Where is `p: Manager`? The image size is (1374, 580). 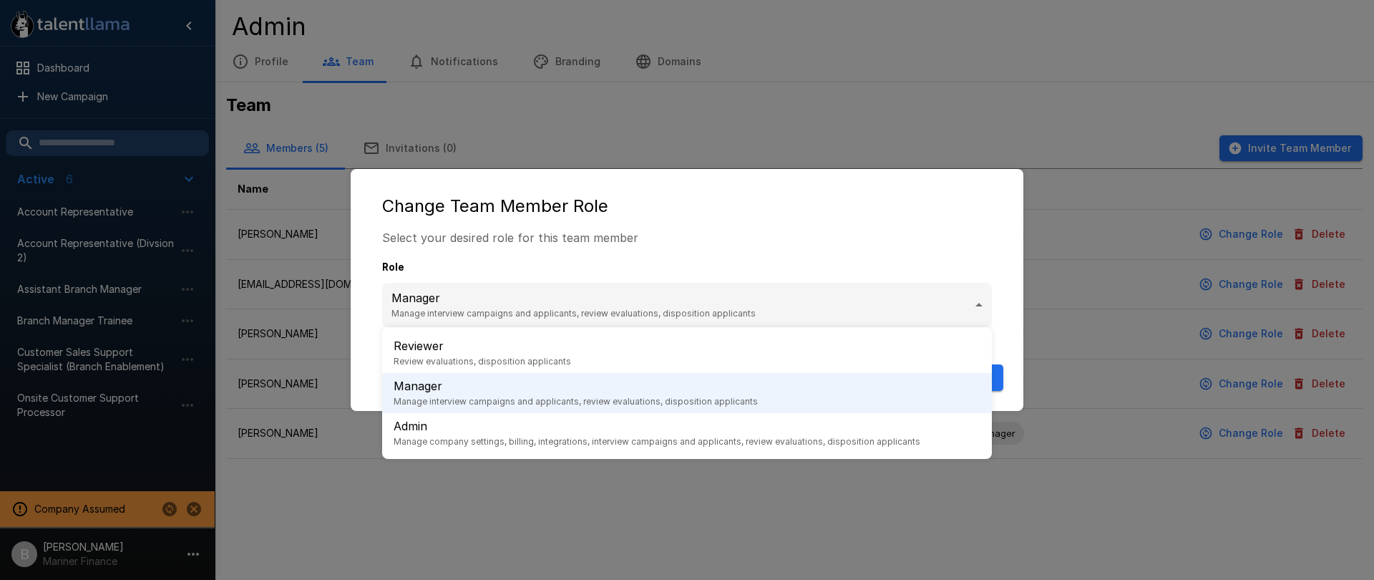 p: Manager is located at coordinates (575, 386).